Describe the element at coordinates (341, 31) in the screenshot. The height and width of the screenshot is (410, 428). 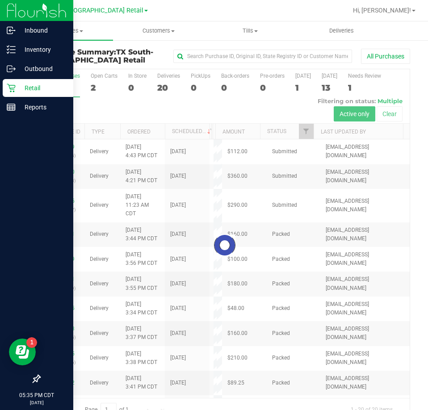
I see `a: Deliveries` at that location.